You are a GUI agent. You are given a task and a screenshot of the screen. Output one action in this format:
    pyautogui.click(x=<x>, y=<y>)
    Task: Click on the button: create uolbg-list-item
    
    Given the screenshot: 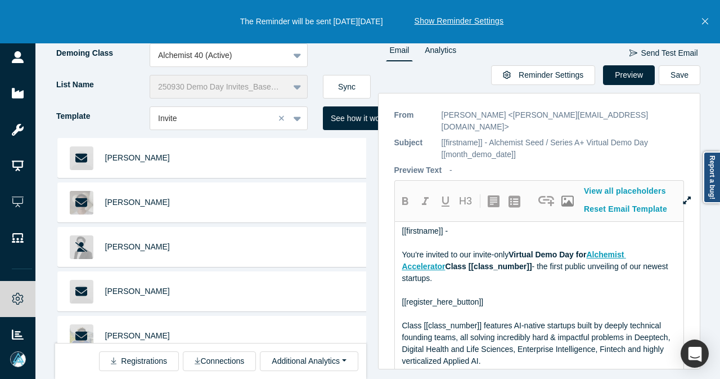 What is the action you would take?
    pyautogui.click(x=515, y=201)
    